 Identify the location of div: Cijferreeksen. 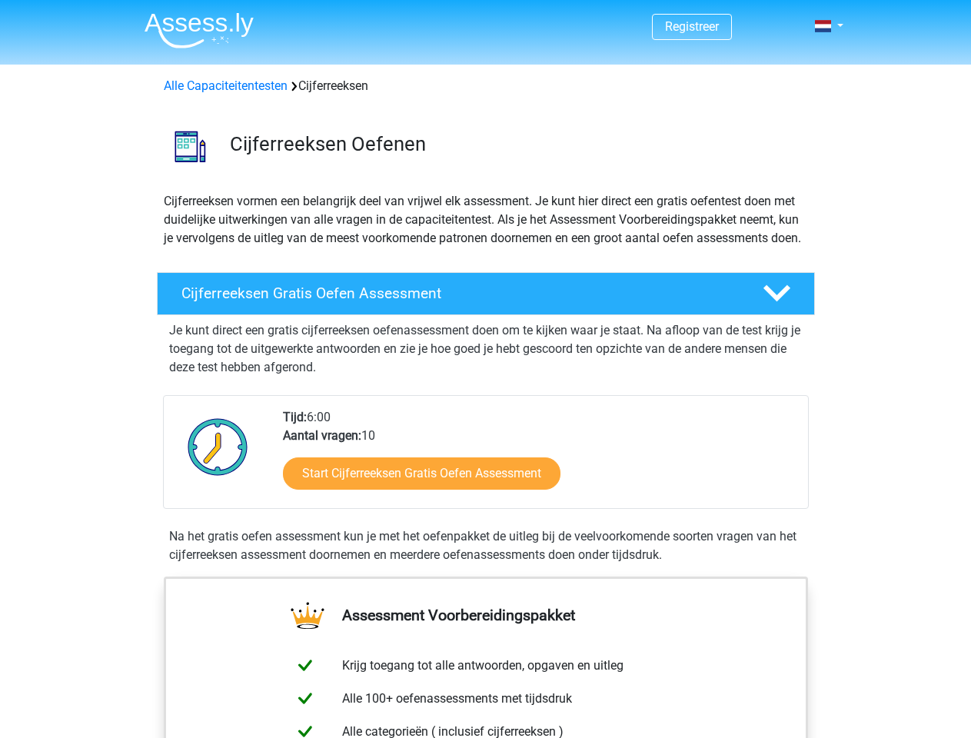
(486, 86).